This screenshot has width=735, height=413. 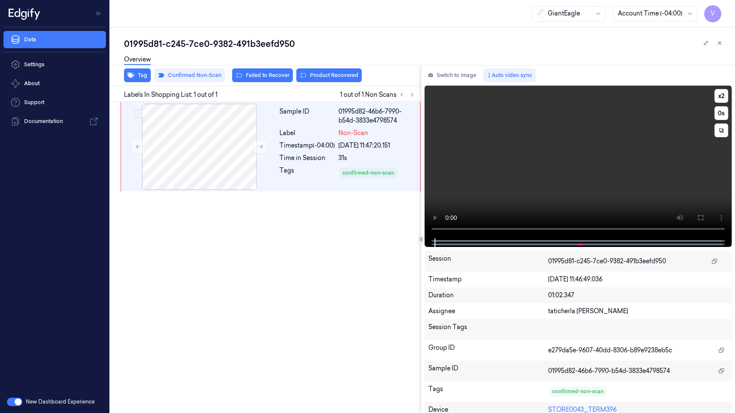 What do you see at coordinates (713, 14) in the screenshot?
I see `button: V` at bounding box center [713, 14].